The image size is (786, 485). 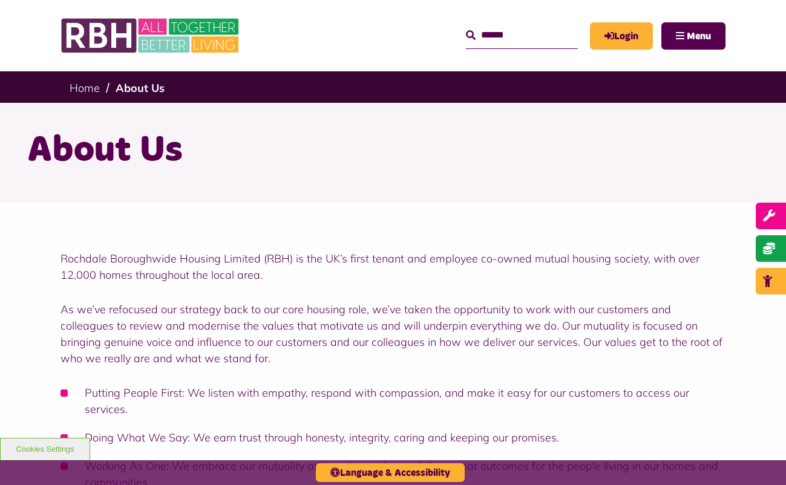 I want to click on a: About Us, so click(x=140, y=88).